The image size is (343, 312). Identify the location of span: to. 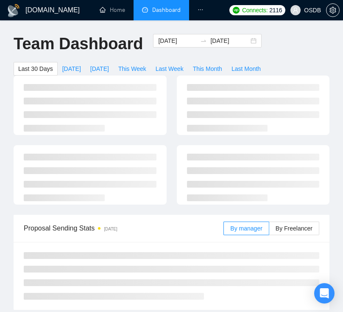
(204, 41).